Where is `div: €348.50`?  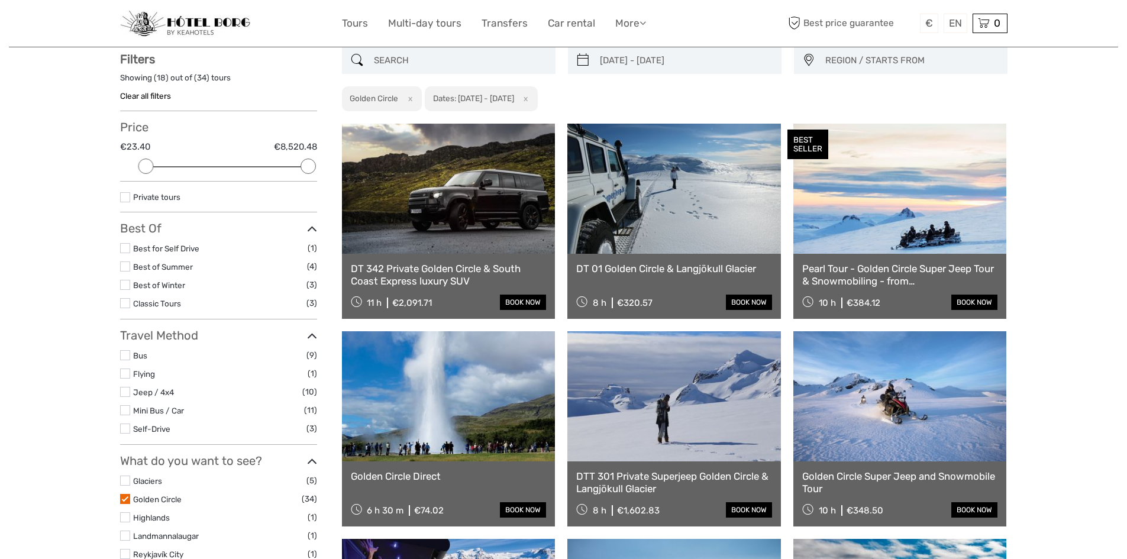 div: €348.50 is located at coordinates (865, 510).